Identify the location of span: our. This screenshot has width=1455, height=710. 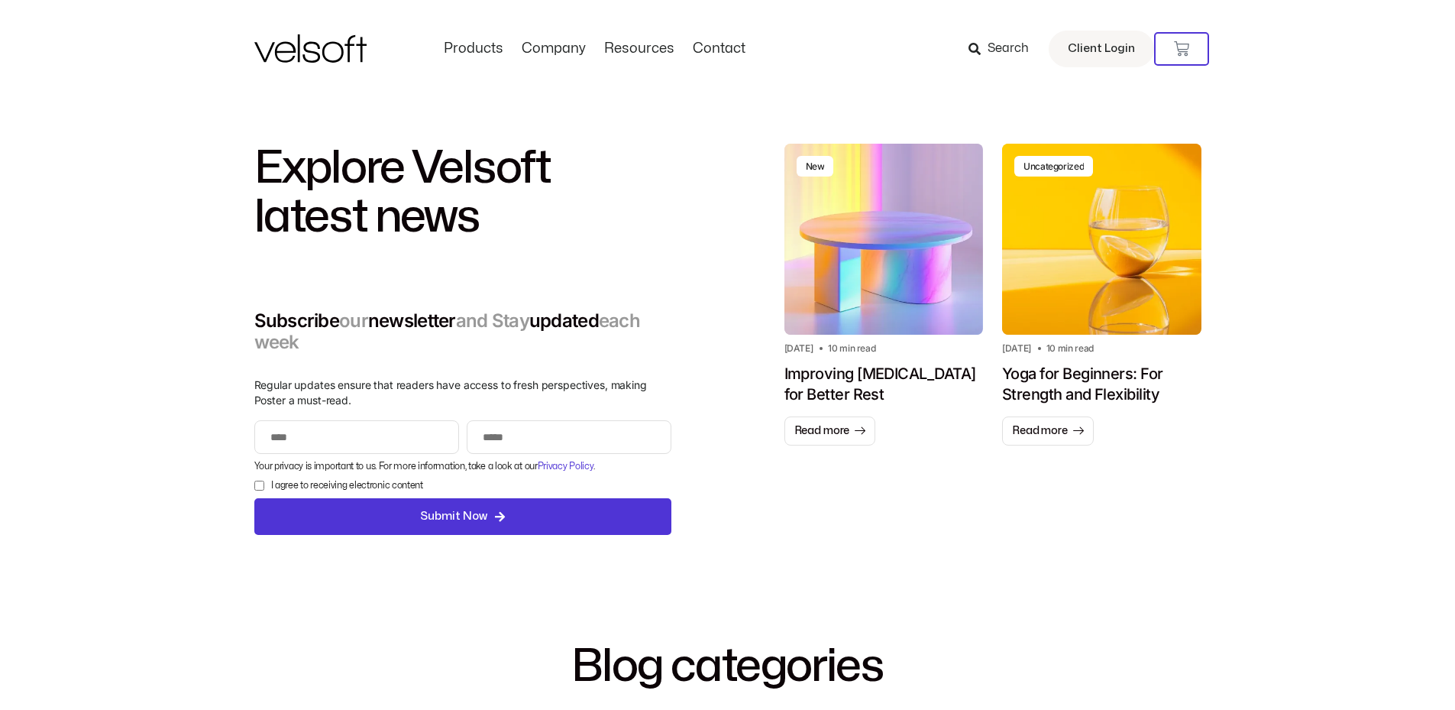
(354, 320).